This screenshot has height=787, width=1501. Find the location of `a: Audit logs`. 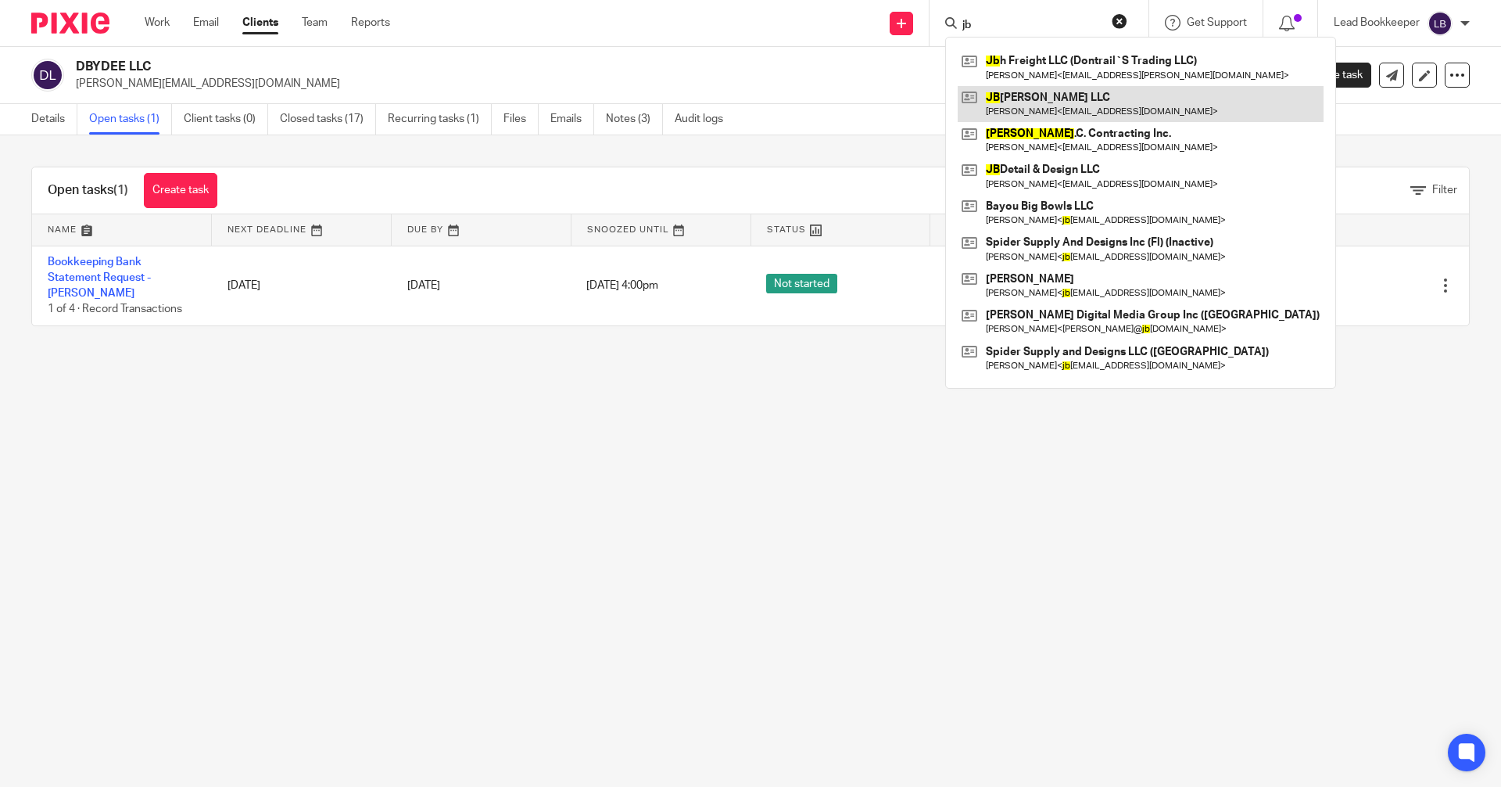

a: Audit logs is located at coordinates (704, 119).